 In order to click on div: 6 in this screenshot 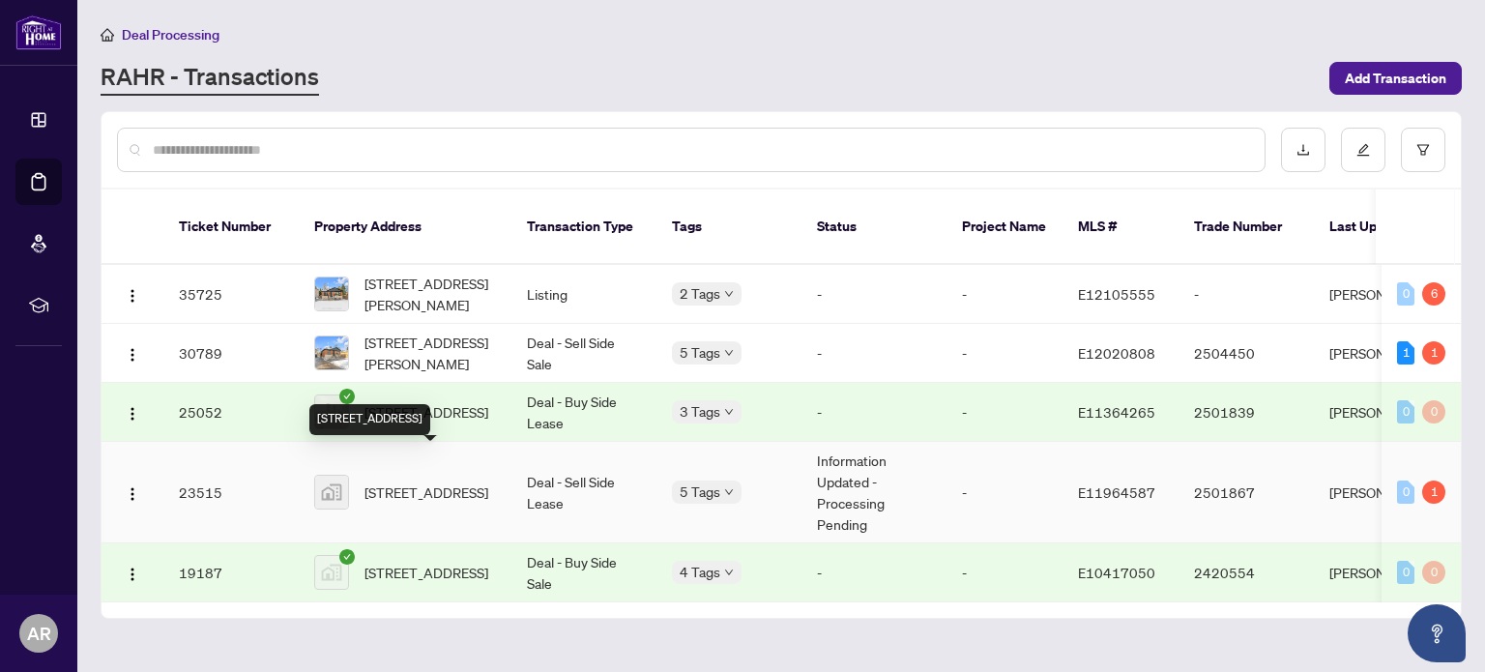, I will do `click(1434, 294)`.